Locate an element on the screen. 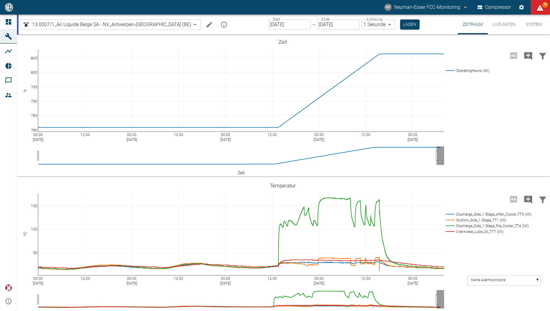 This screenshot has height=311, width=550. img: Xplore Logo is located at coordinates (8, 288).